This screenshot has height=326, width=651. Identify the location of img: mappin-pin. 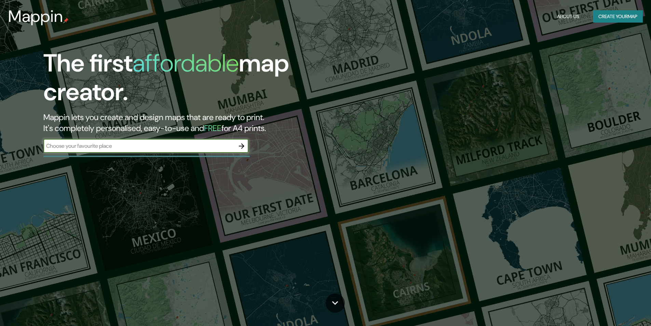
(66, 20).